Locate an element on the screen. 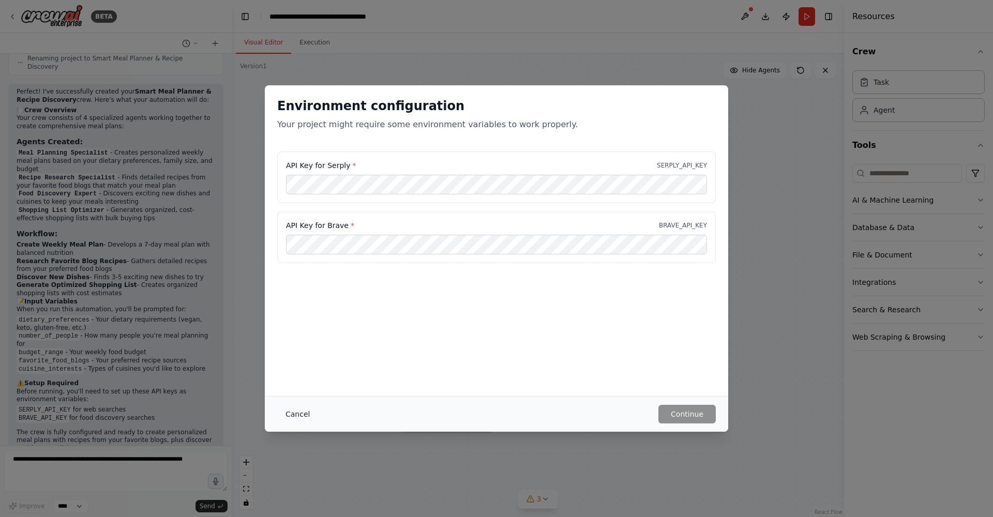 The height and width of the screenshot is (517, 993). p: BRAVE_API_KEY is located at coordinates (683, 225).